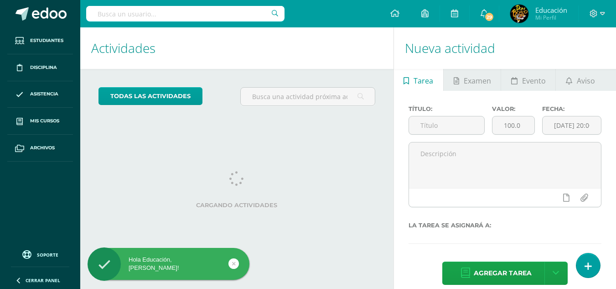  I want to click on a: Examen, so click(472, 80).